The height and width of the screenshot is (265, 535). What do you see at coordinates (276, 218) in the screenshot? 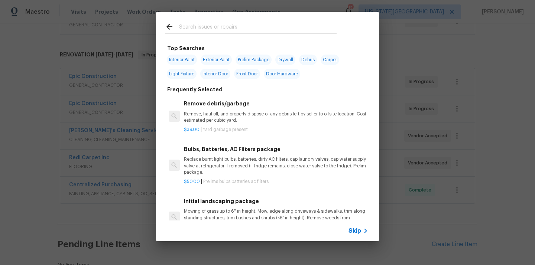
I see `p: Mowing of grass up to 6" in height. Mow, edge along driveways & sidewalks, trim along standing st...` at bounding box center [276, 218].